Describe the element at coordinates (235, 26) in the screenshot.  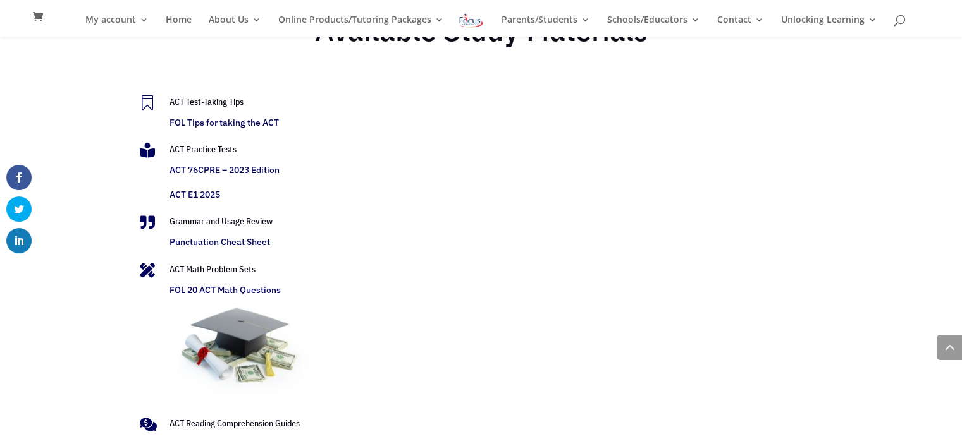
I see `a: About Us` at that location.